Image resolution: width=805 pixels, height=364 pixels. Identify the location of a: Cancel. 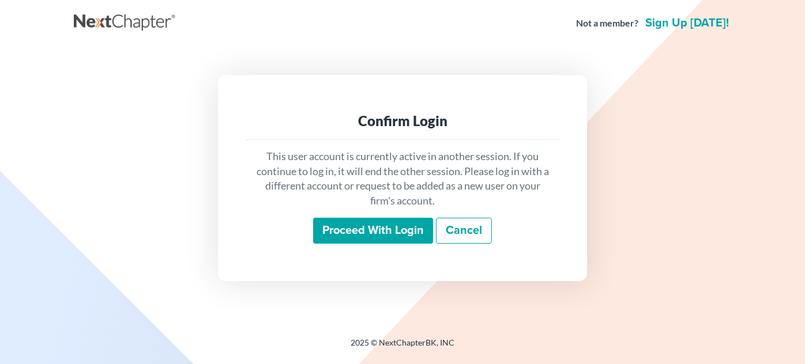
(464, 231).